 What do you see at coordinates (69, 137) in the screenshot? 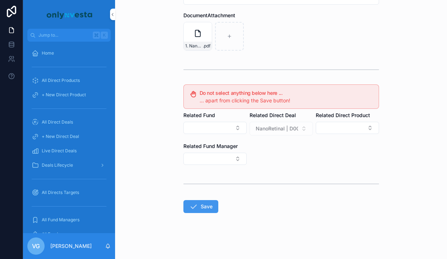
I see `div: scrollable content` at bounding box center [69, 137].